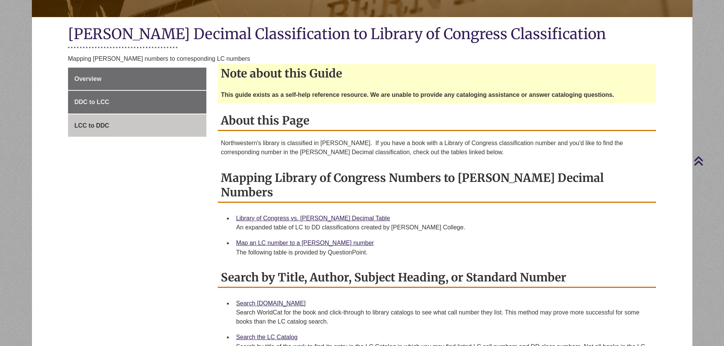 The image size is (724, 346). I want to click on a: Overview, so click(137, 79).